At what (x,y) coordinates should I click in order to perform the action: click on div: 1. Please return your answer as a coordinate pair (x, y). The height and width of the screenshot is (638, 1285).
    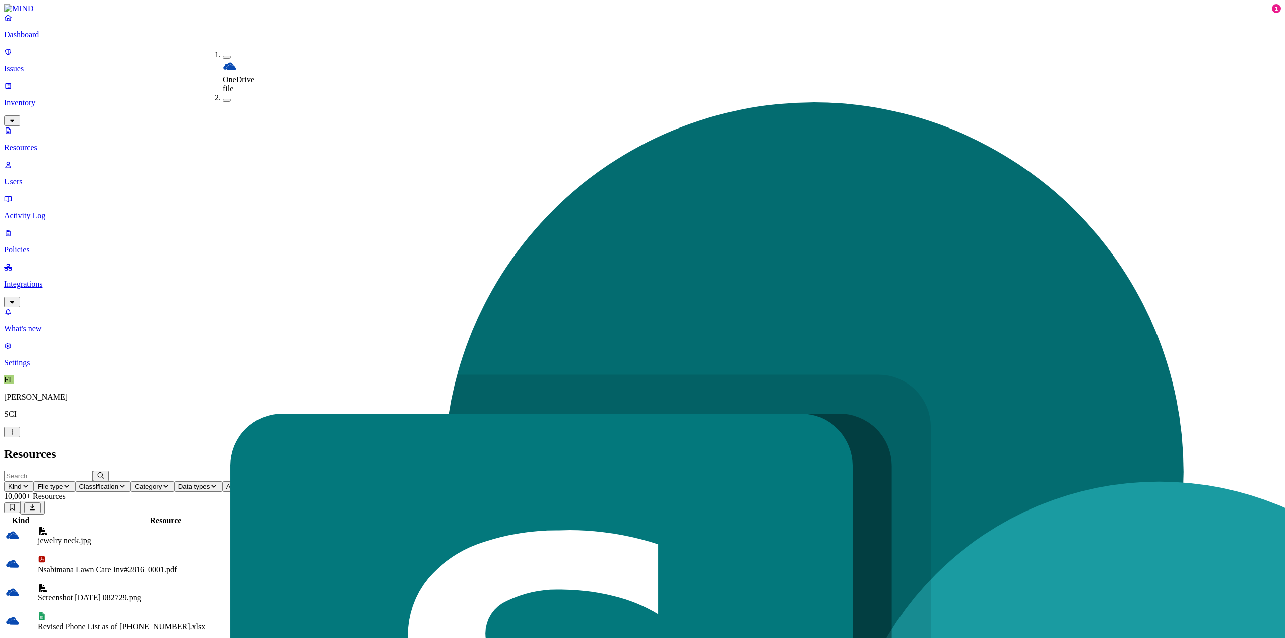
    Looking at the image, I should click on (1276, 9).